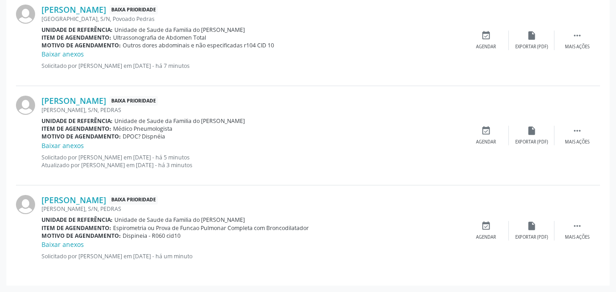 Image resolution: width=616 pixels, height=292 pixels. Describe the element at coordinates (211, 228) in the screenshot. I see `span: Espirometria ou Prova de Funcao Pulmonar Completa com Broncodilatador` at that location.